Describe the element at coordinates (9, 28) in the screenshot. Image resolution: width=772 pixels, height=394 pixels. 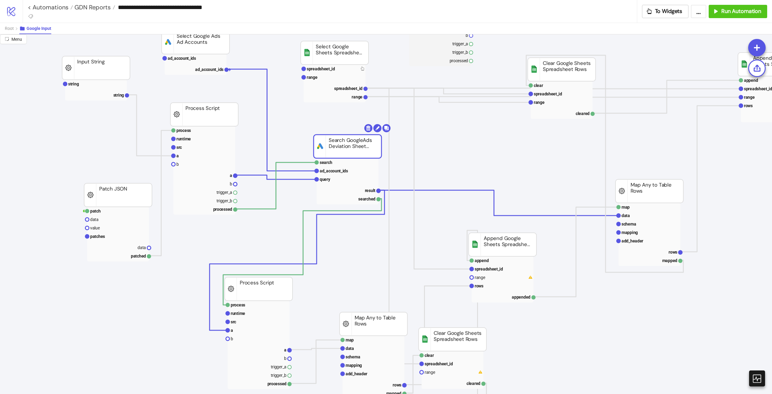
I see `span: Root` at that location.